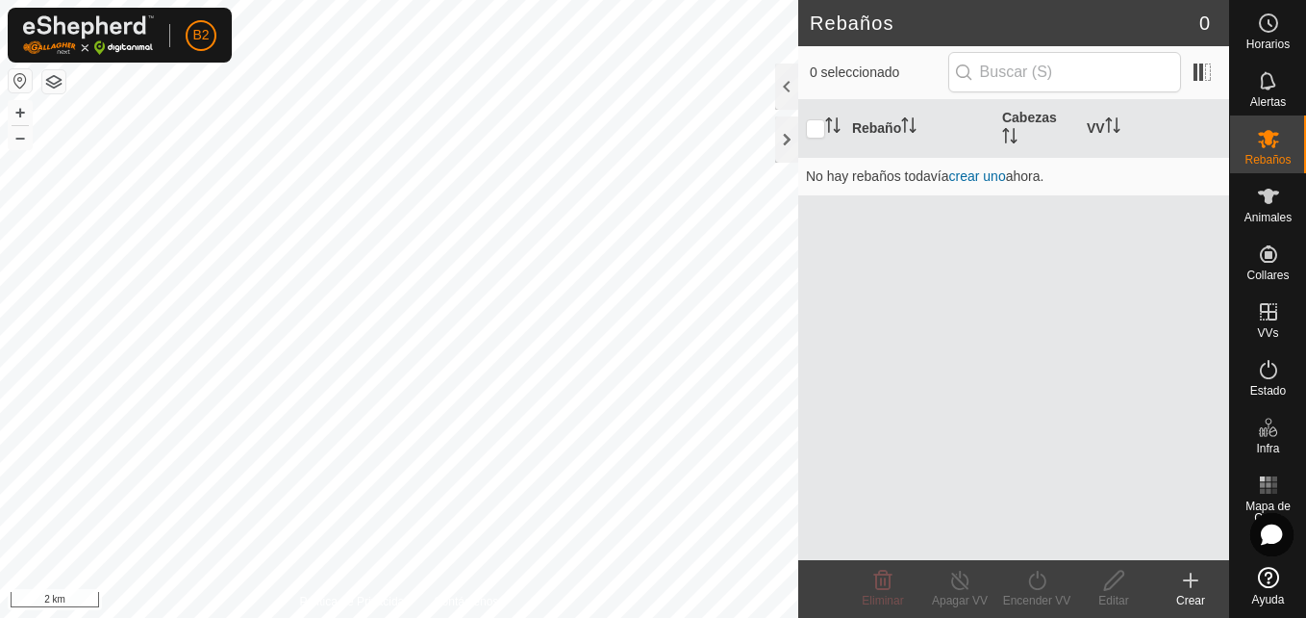  I want to click on span: Mapa de Calor, so click(1268, 512).